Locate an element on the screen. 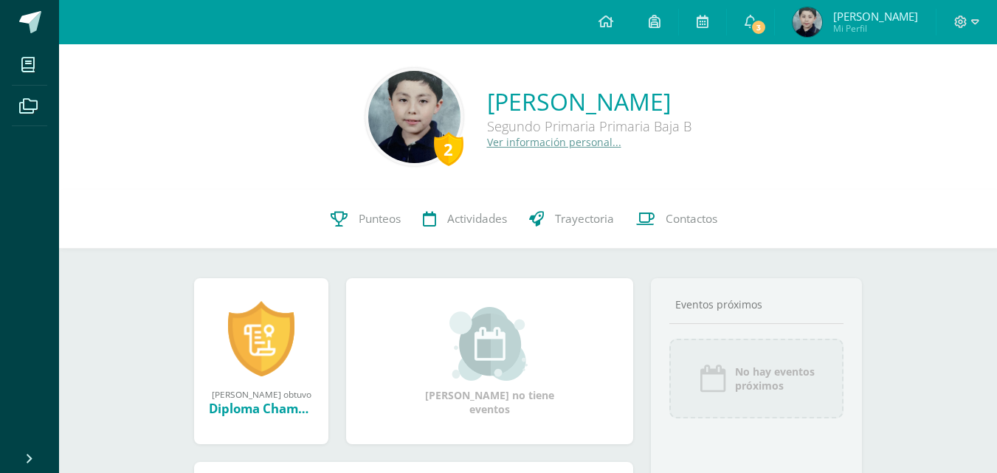 This screenshot has width=997, height=473. span: Mi Perfil is located at coordinates (875, 28).